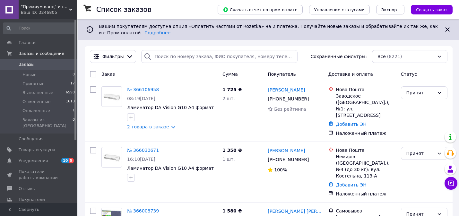 Image resolution: width=459 pixels, height=216 pixels. I want to click on span: Новые, so click(30, 75).